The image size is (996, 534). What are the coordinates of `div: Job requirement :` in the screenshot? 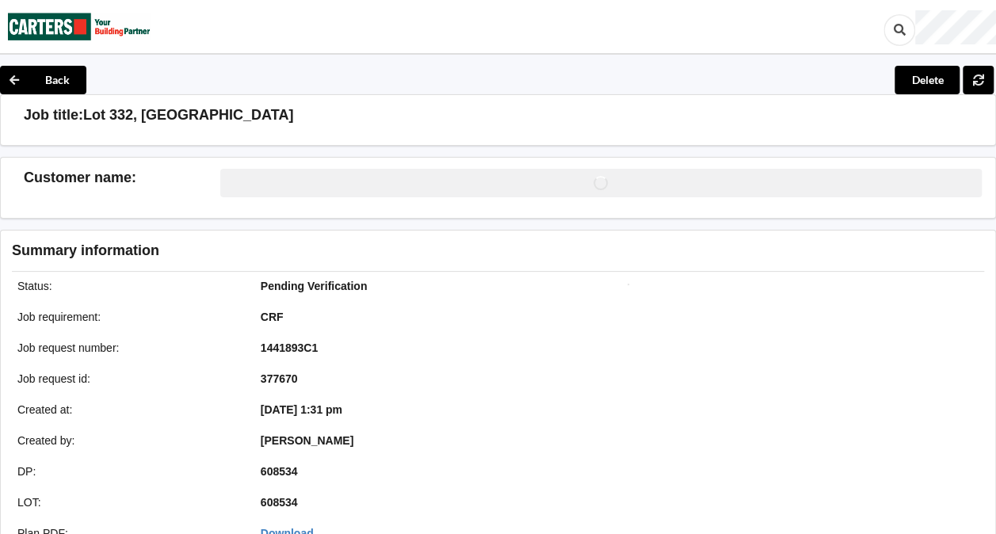 It's located at (128, 317).